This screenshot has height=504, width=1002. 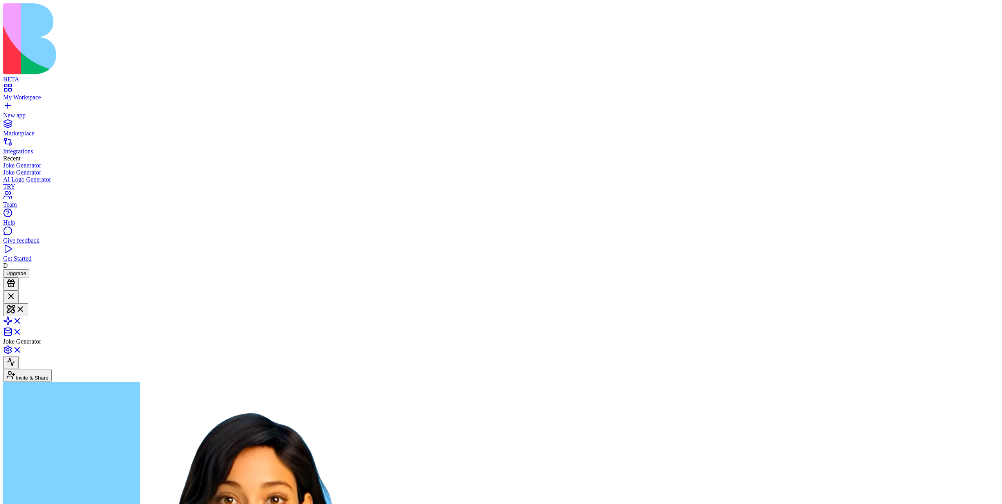 I want to click on div: AI Logo Generator, so click(x=501, y=180).